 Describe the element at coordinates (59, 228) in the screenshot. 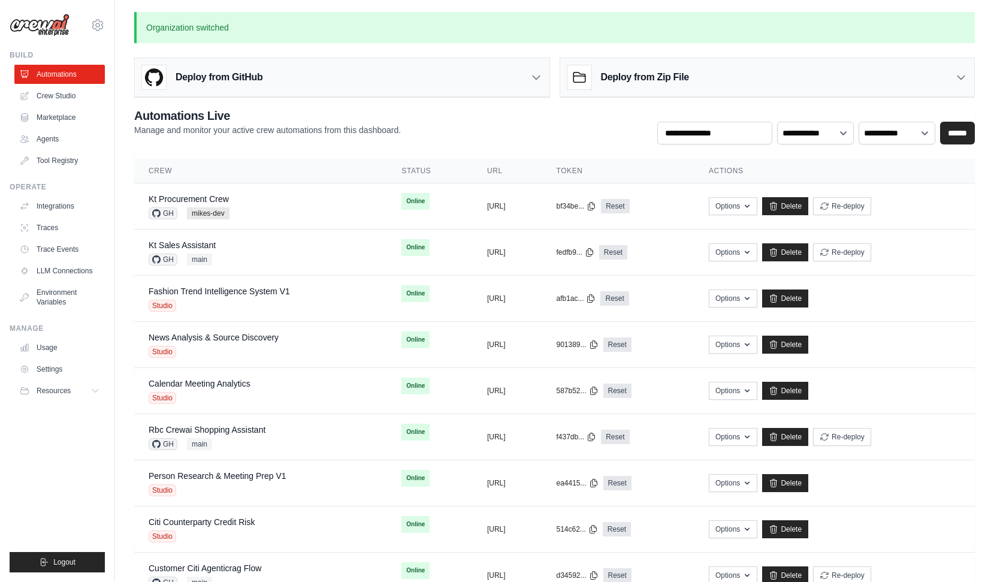

I see `a: Traces` at that location.